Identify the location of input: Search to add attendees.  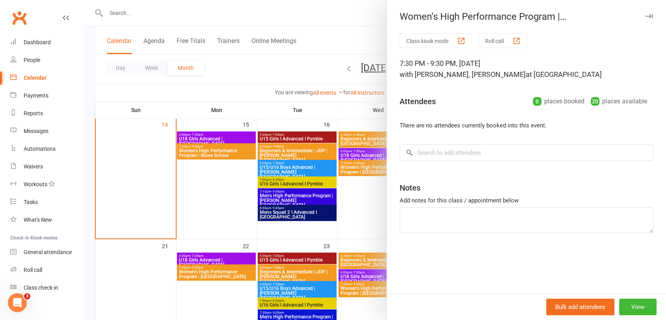
(527, 153).